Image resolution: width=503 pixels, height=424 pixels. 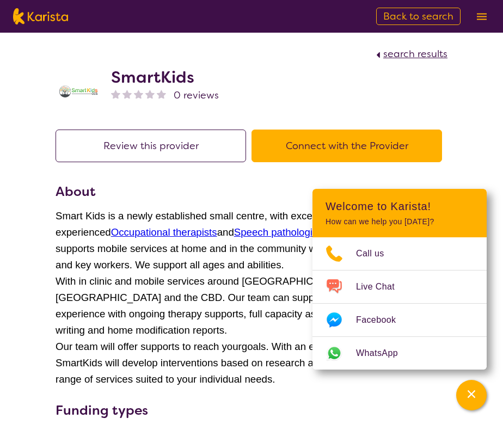 What do you see at coordinates (347, 146) in the screenshot?
I see `button: Connect with the Provider` at bounding box center [347, 146].